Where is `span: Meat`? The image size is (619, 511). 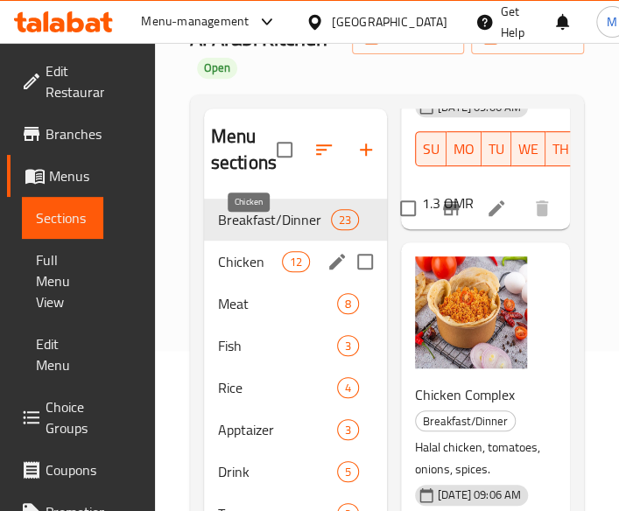 span: Meat is located at coordinates (278, 304).